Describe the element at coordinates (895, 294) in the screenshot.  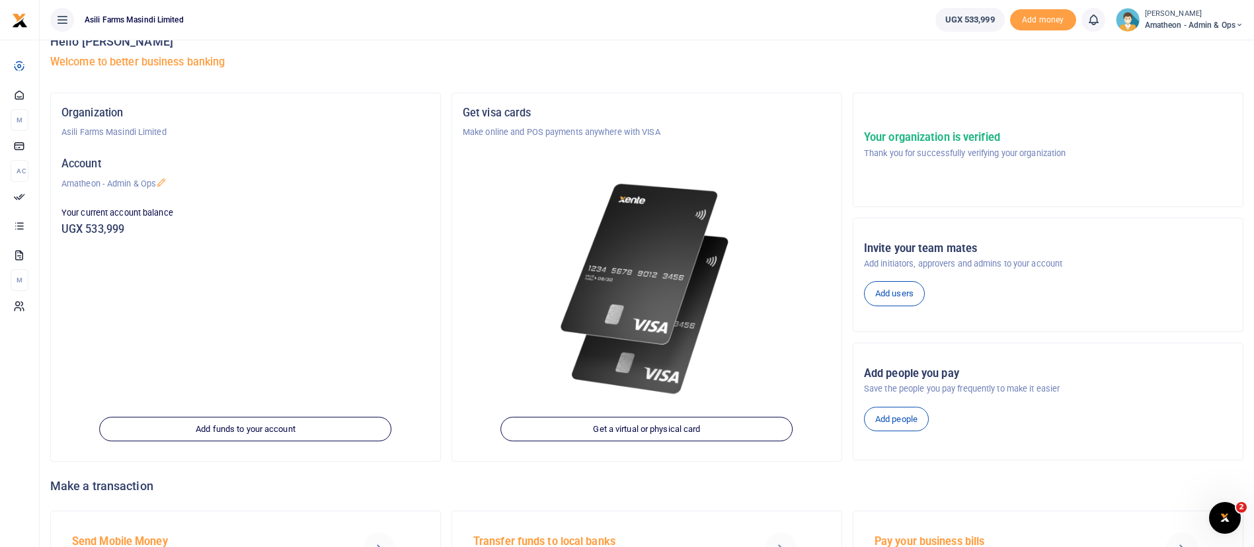
I see `a: Add users` at that location.